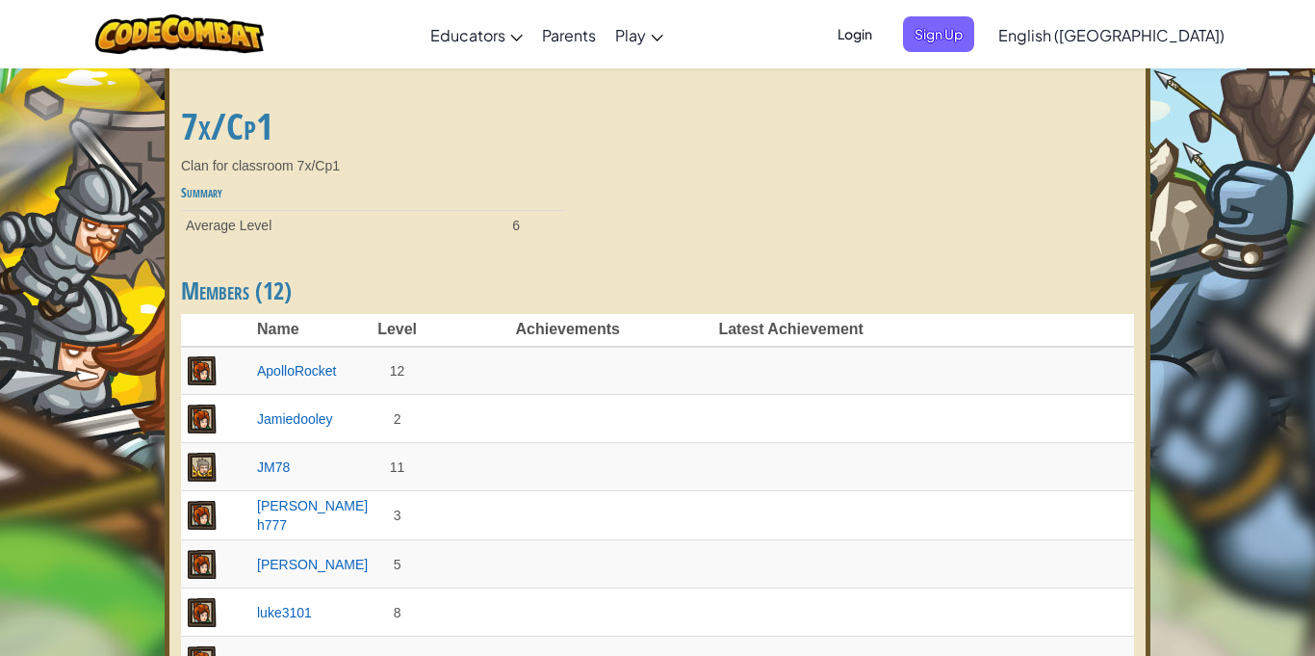 The height and width of the screenshot is (656, 1315). What do you see at coordinates (569, 35) in the screenshot?
I see `a: Parents` at bounding box center [569, 35].